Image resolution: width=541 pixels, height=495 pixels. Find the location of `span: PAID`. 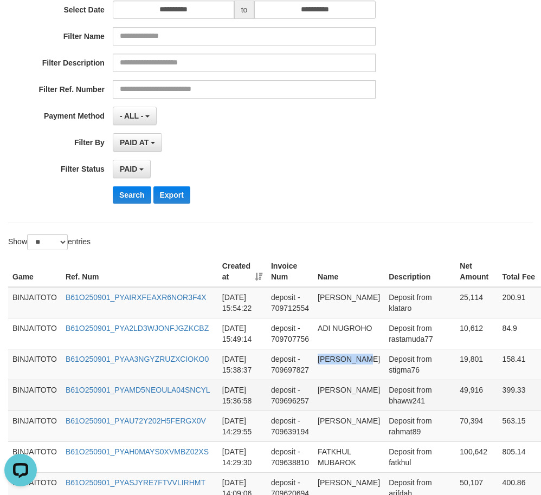

span: PAID is located at coordinates (128, 169).